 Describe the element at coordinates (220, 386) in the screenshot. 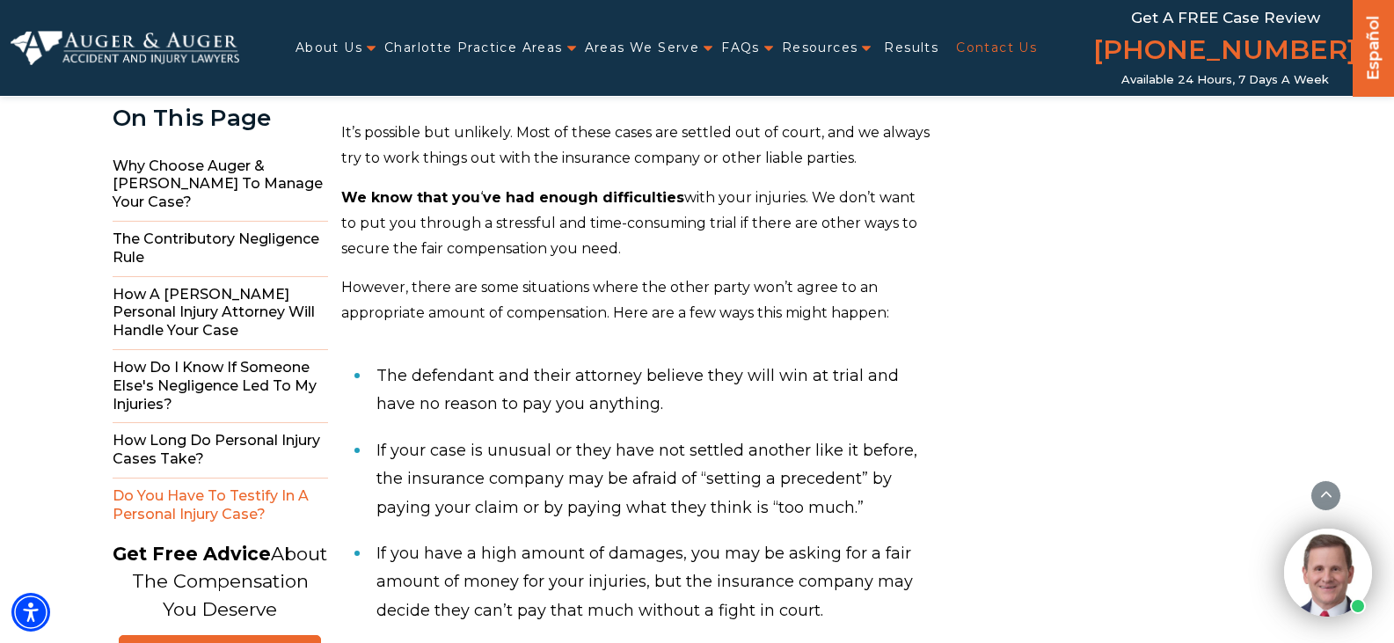

I see `span: How do I Know if Someone Else's Negligence Led to My Injuries?` at that location.